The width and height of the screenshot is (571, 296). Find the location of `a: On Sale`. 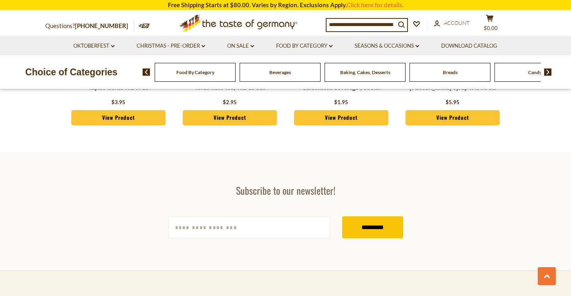

a: On Sale is located at coordinates (240, 46).